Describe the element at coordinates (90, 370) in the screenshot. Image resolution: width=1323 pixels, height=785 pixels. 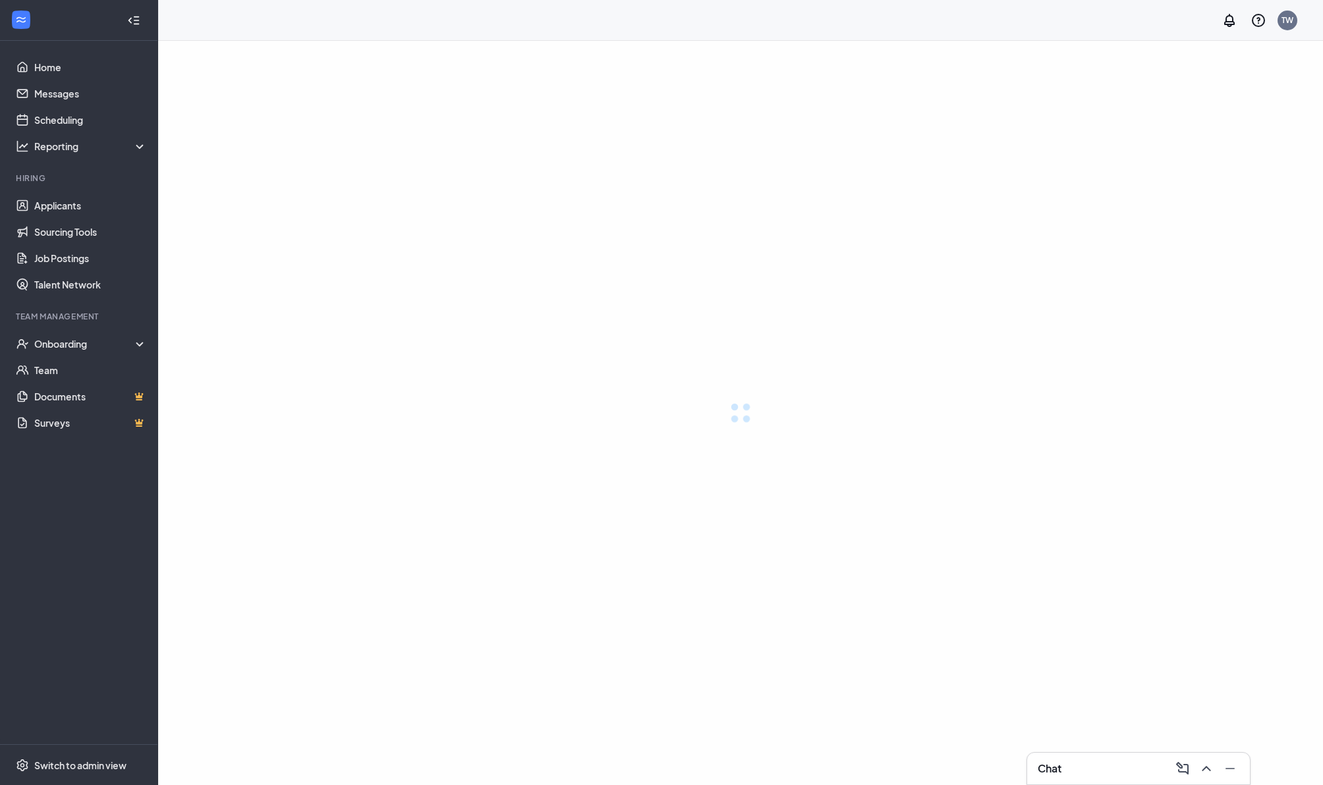
I see `a: Team` at that location.